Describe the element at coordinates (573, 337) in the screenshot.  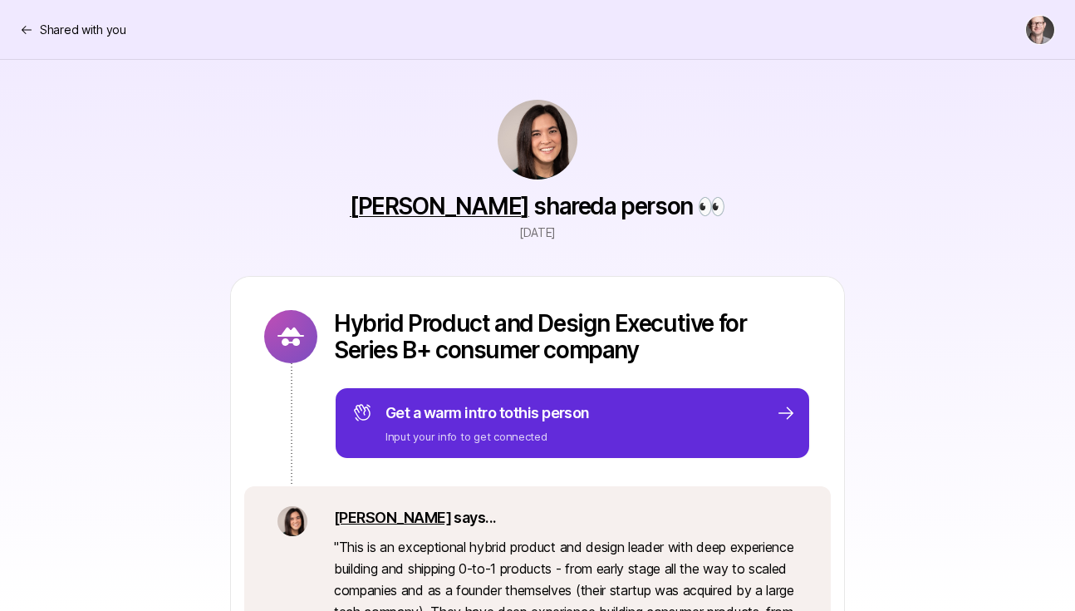
I see `p: Hybrid Product and Design Executive for Series B+ consumer company` at that location.